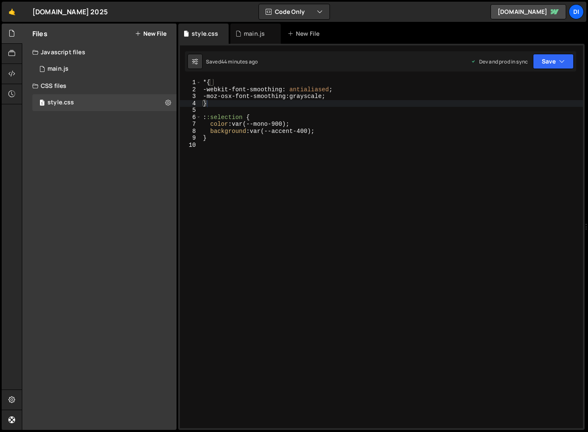  I want to click on div: 16756/45765.js, so click(104, 69).